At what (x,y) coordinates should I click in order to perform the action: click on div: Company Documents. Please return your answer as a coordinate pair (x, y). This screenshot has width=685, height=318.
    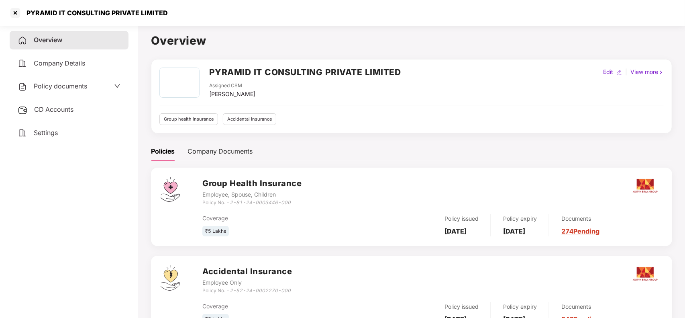
    Looking at the image, I should click on (220, 151).